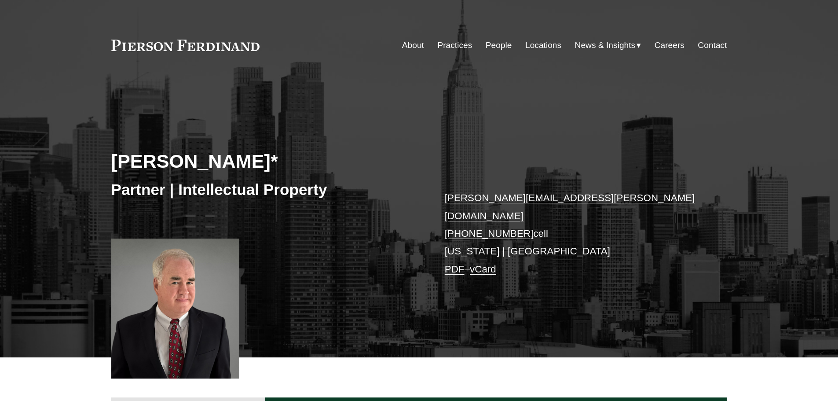  What do you see at coordinates (712, 45) in the screenshot?
I see `a: Contact` at bounding box center [712, 45].